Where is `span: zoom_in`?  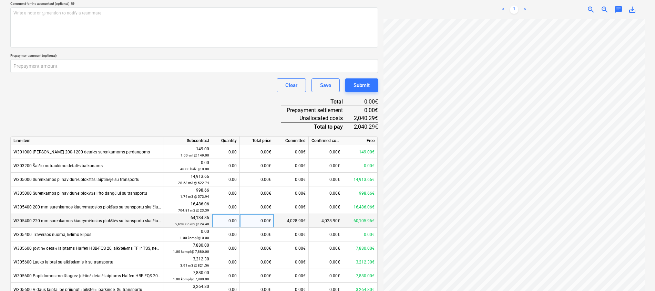 span: zoom_in is located at coordinates (591, 10).